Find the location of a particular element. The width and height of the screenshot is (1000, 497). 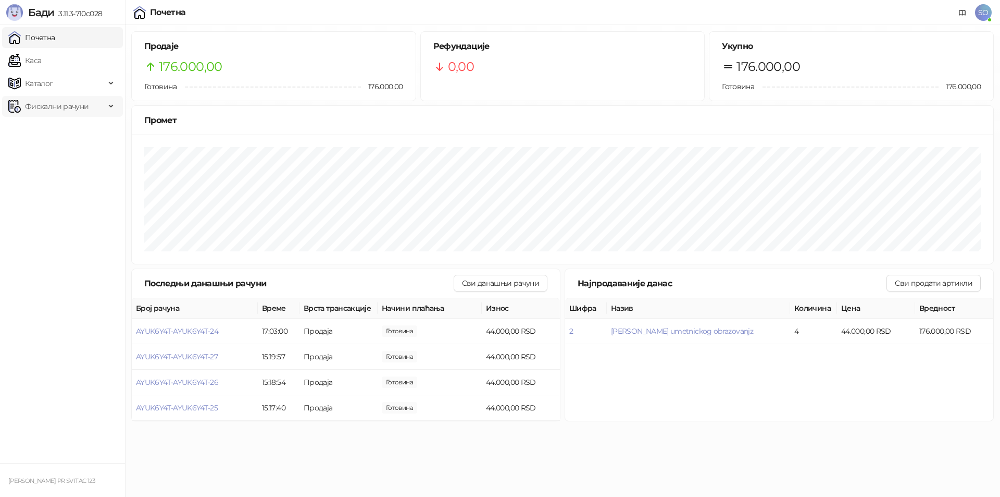

td: 15:17:40 is located at coordinates (279, 407).